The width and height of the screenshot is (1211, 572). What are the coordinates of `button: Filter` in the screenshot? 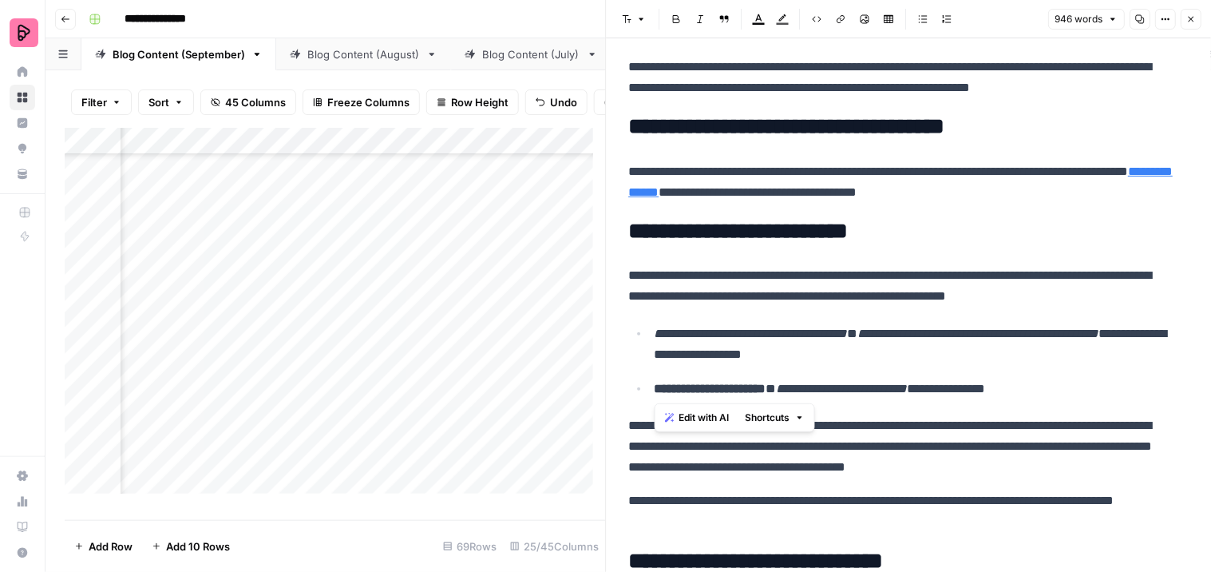 It's located at (101, 102).